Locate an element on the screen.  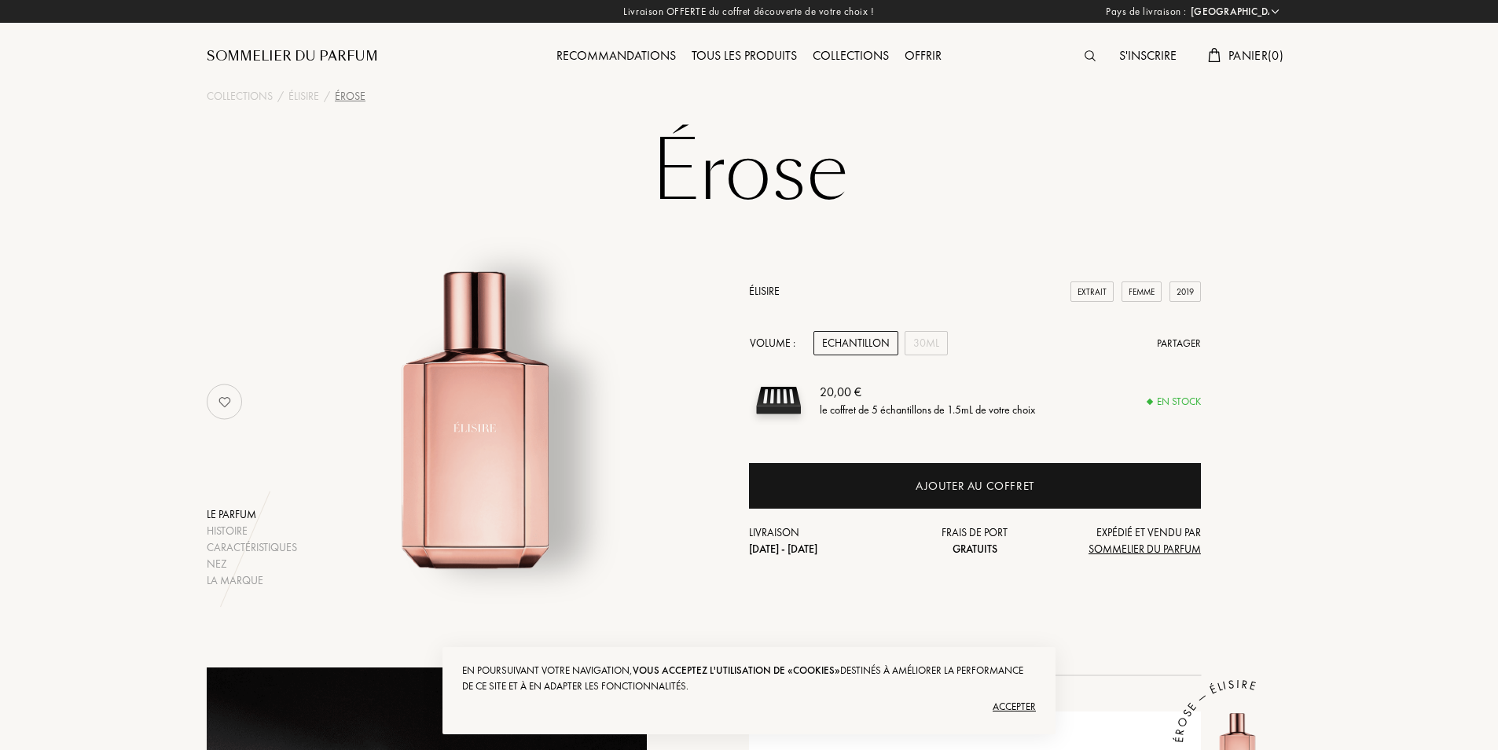
a: Recommandations is located at coordinates (616, 55).